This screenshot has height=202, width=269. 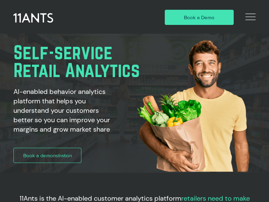 What do you see at coordinates (63, 110) in the screenshot?
I see `h2: AI-enabled behavior analytics platform that helps you understand your customers better so you can...` at bounding box center [63, 110].